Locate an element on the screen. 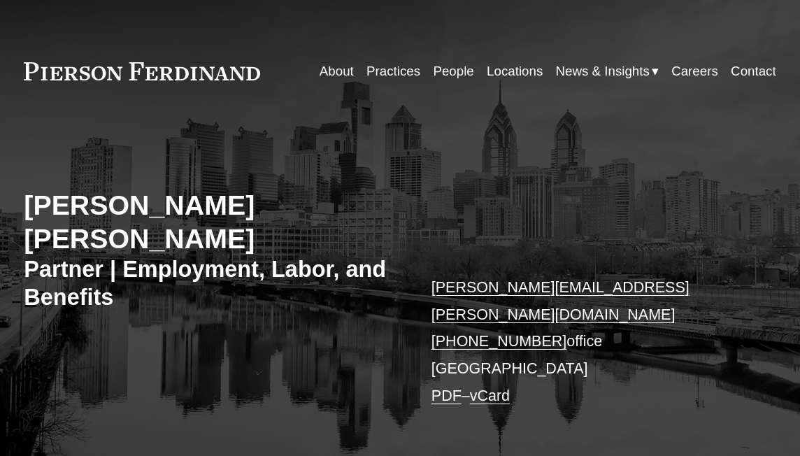  a: Practices is located at coordinates (393, 71).